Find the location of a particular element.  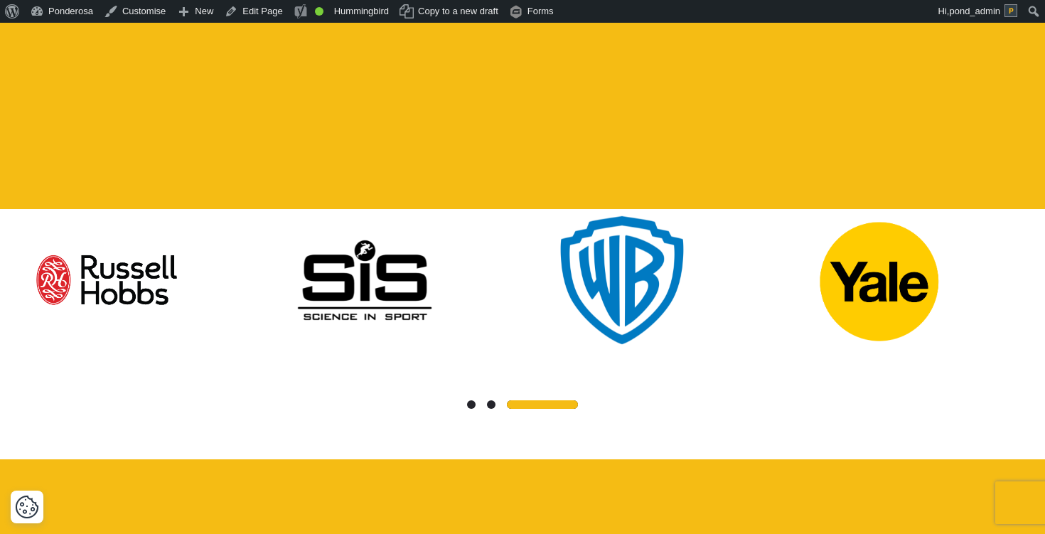

img: russell-hobbs-seeklogo is located at coordinates (107, 280).